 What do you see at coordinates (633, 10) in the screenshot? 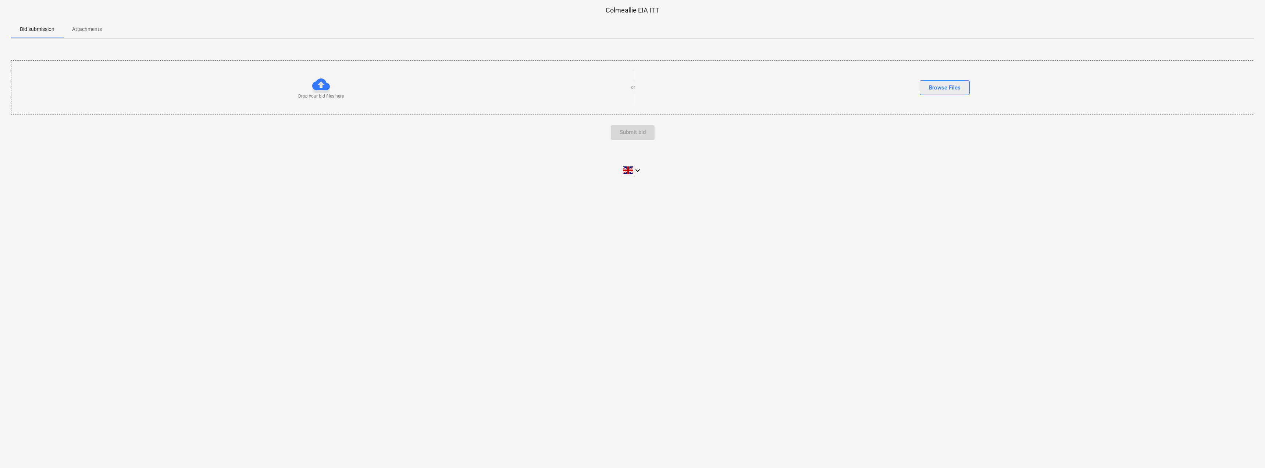
I see `p: Colmeallie EIA ITT` at bounding box center [633, 10].